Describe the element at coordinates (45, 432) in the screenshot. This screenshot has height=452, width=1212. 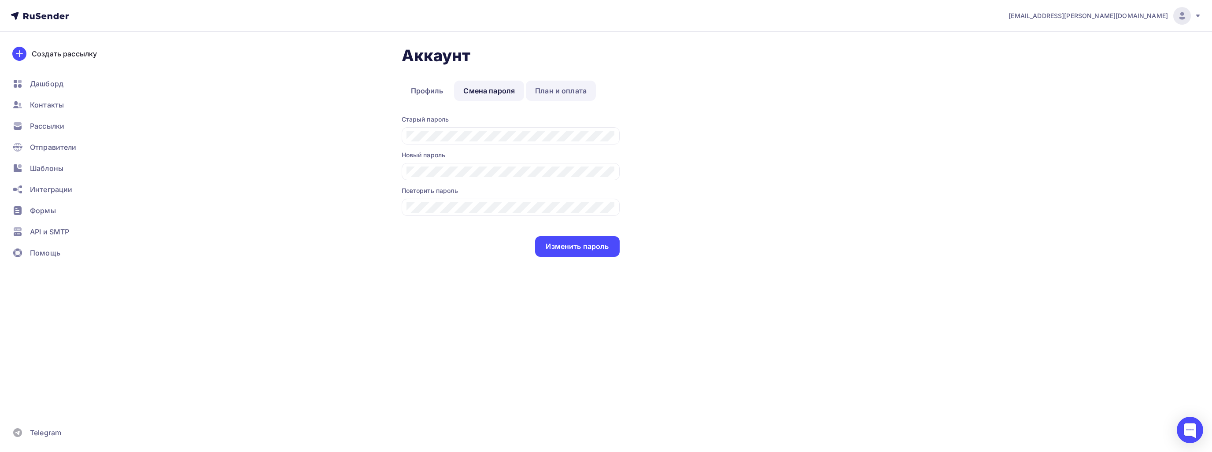
I see `span: Telegram` at that location.